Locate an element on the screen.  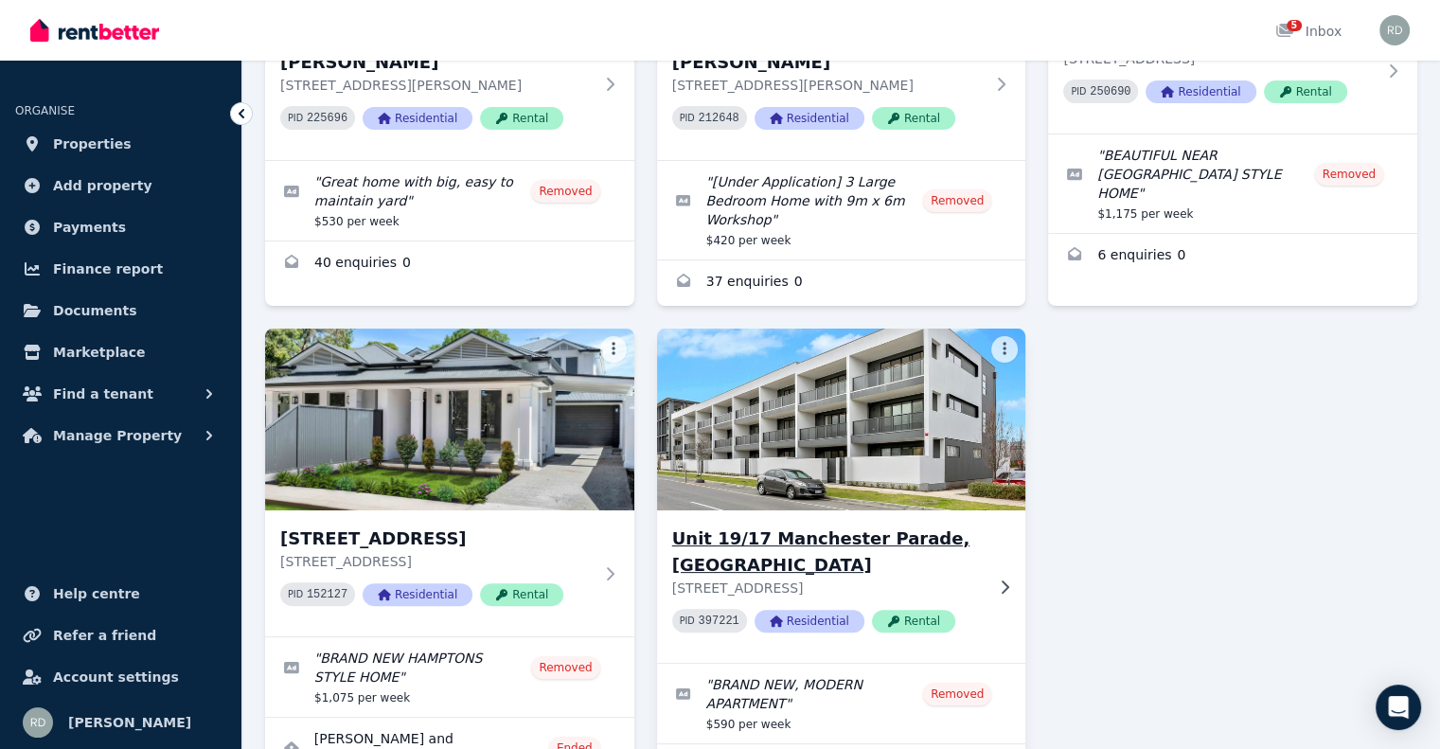
span: Payments is located at coordinates (89, 227).